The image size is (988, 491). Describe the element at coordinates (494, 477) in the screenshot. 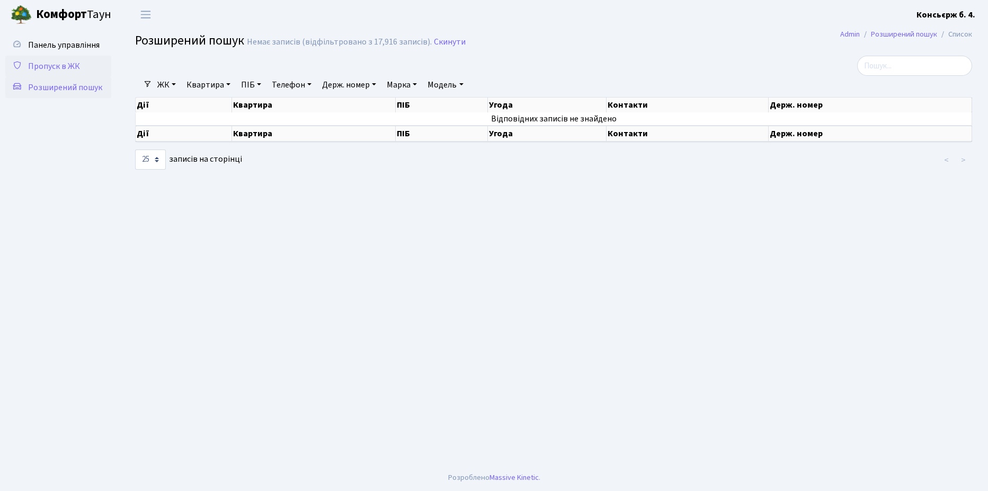

I see `div: Розроблено .` at that location.